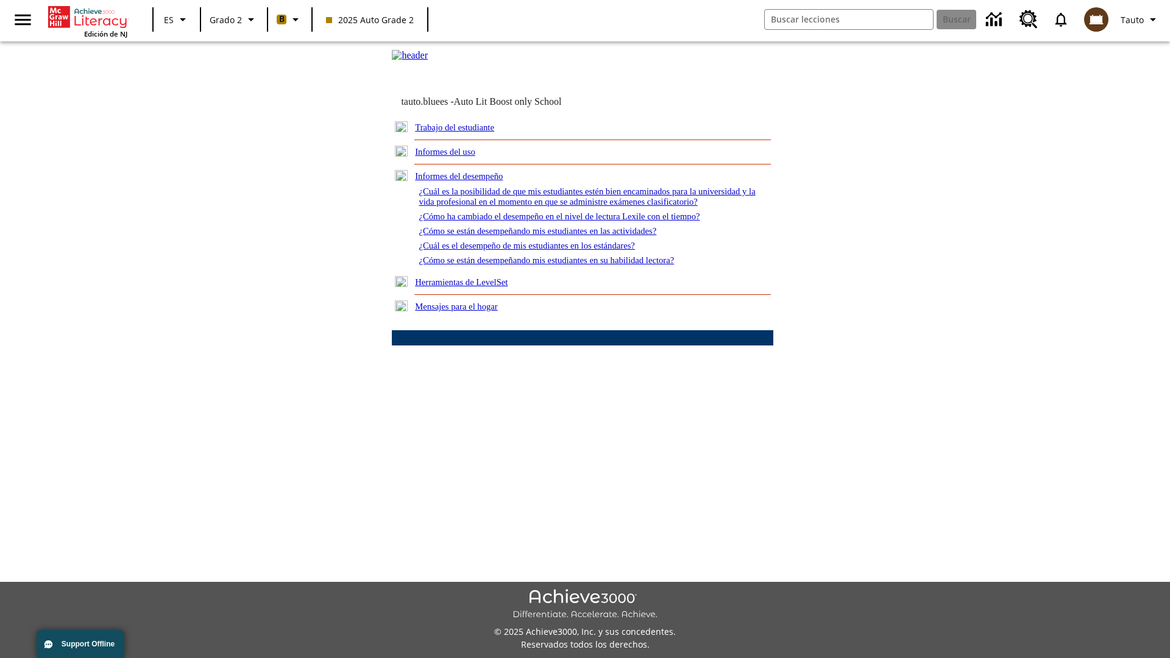 The height and width of the screenshot is (658, 1170). I want to click on span: ES, so click(169, 19).